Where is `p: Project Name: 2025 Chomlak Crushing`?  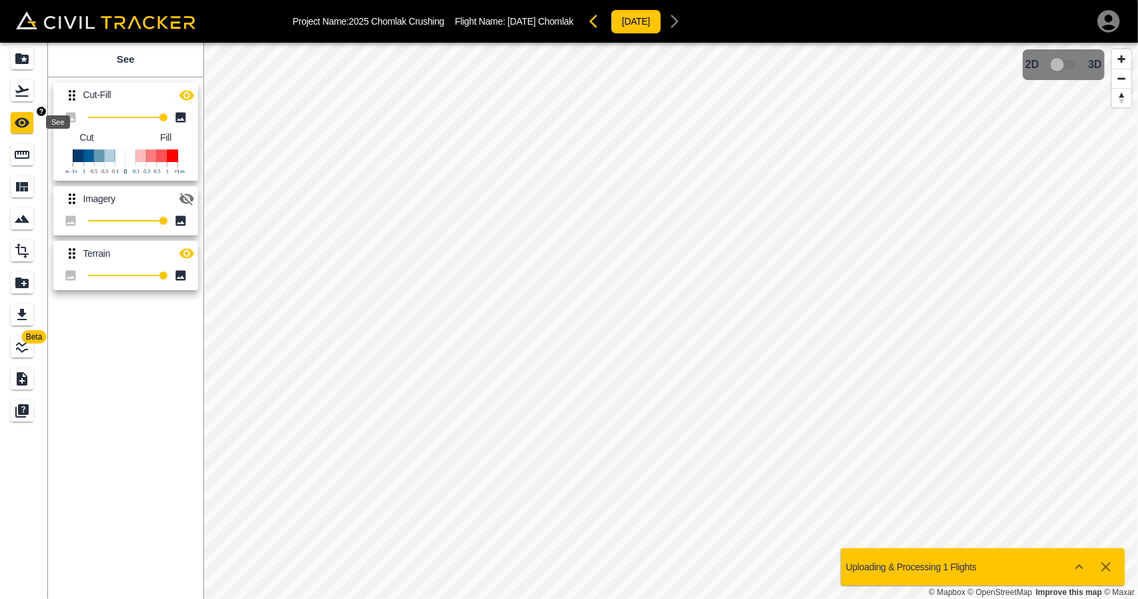 p: Project Name: 2025 Chomlak Crushing is located at coordinates (369, 21).